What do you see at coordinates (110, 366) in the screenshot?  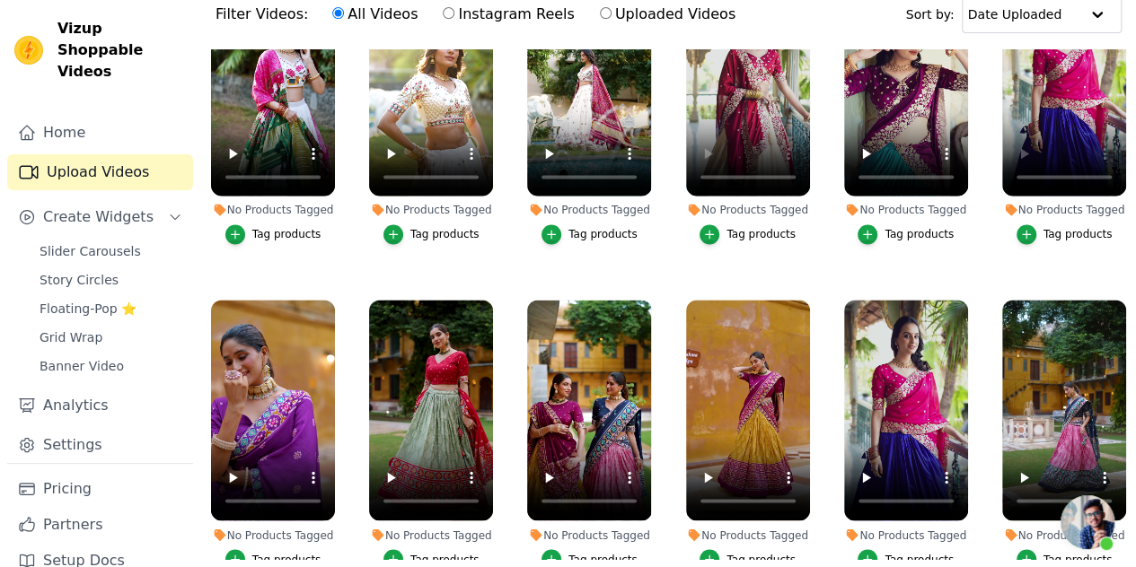 I see `a: Banner Video` at bounding box center [110, 366].